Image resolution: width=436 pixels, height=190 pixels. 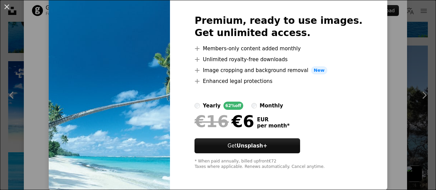 I want to click on span: New, so click(x=319, y=70).